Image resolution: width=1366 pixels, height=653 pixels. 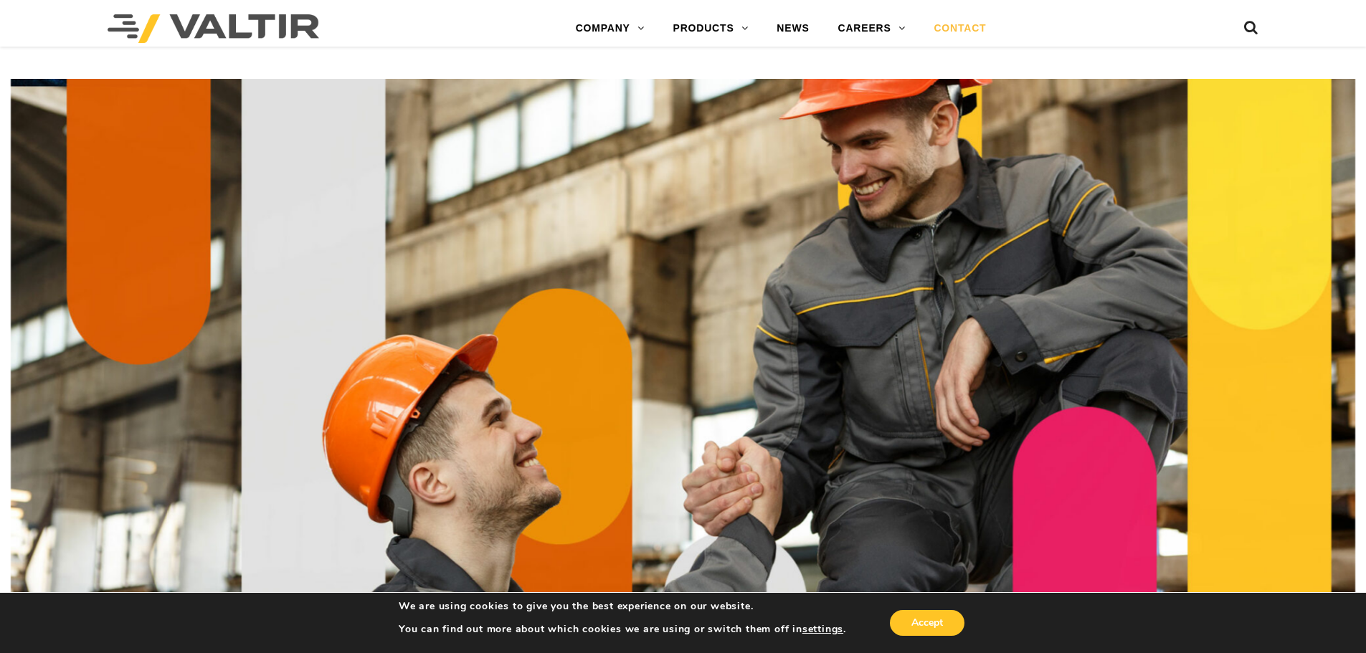 What do you see at coordinates (792, 29) in the screenshot?
I see `a: NEWS` at bounding box center [792, 29].